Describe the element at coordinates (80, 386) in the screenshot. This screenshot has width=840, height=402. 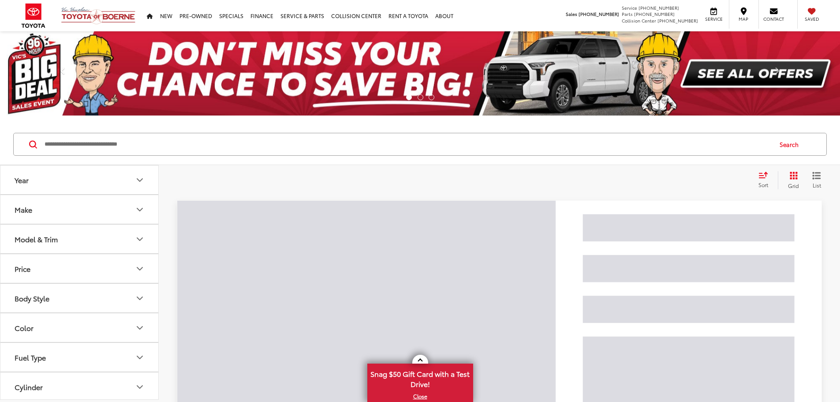
I see `button: CylinderCylinder` at that location.